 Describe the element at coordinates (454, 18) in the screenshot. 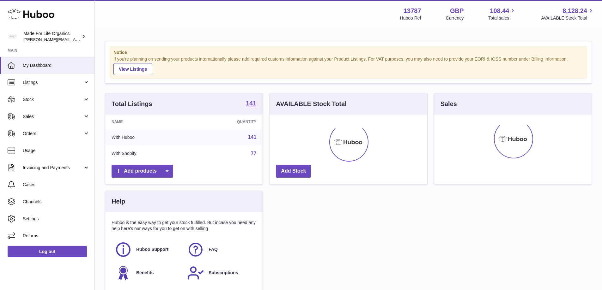

I see `div: Currency` at that location.